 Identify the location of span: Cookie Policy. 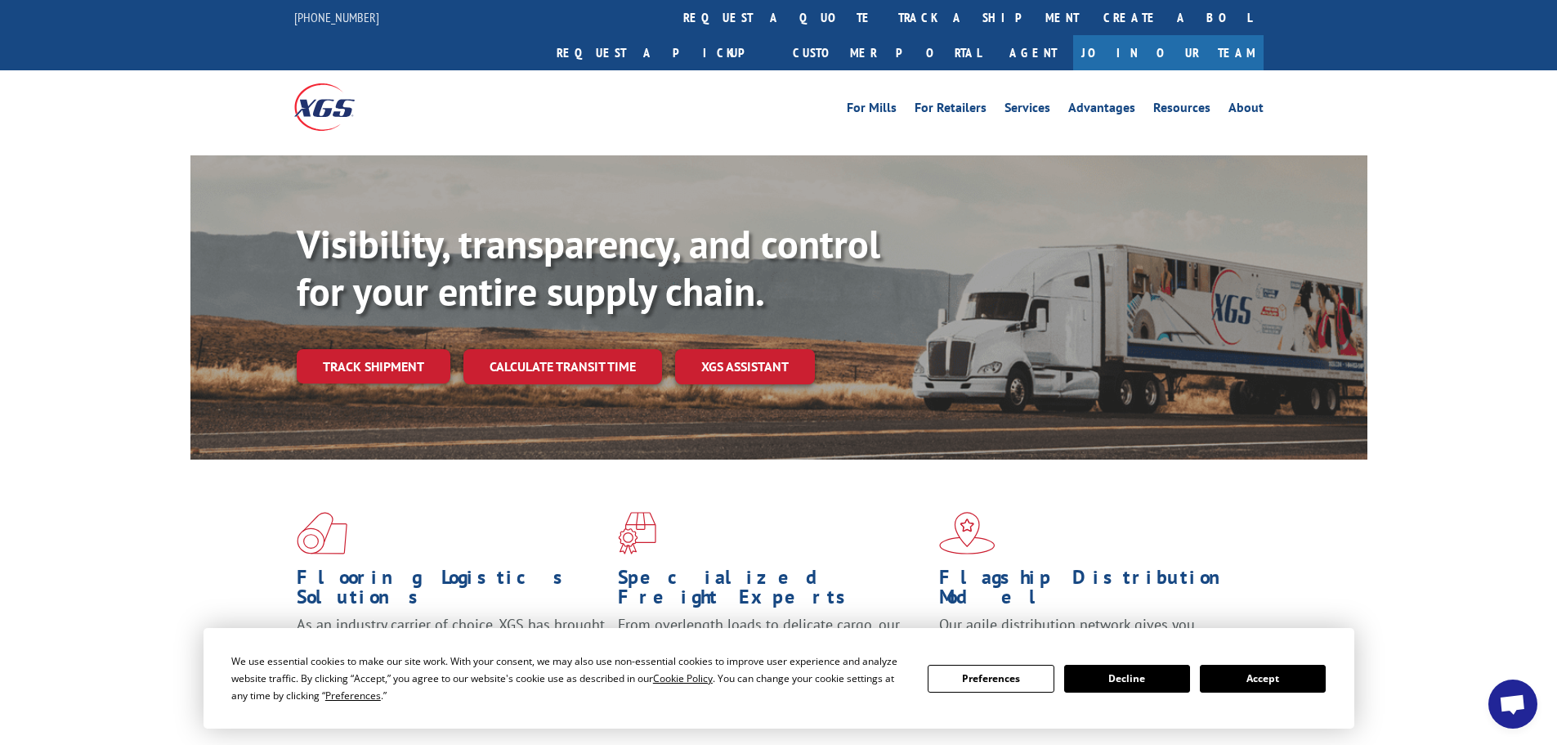
(683, 678).